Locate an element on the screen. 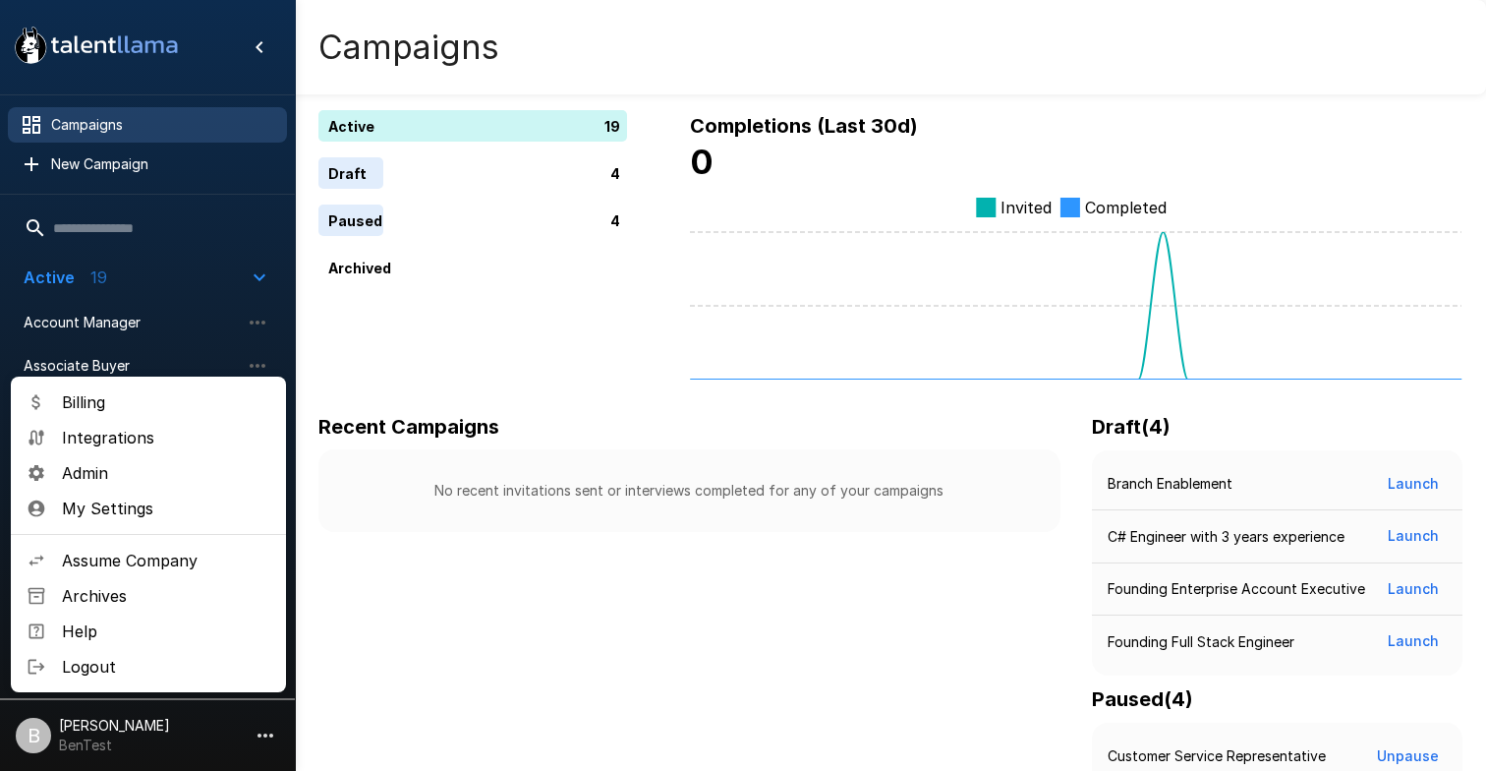 This screenshot has width=1486, height=771. span: Help is located at coordinates (166, 631).